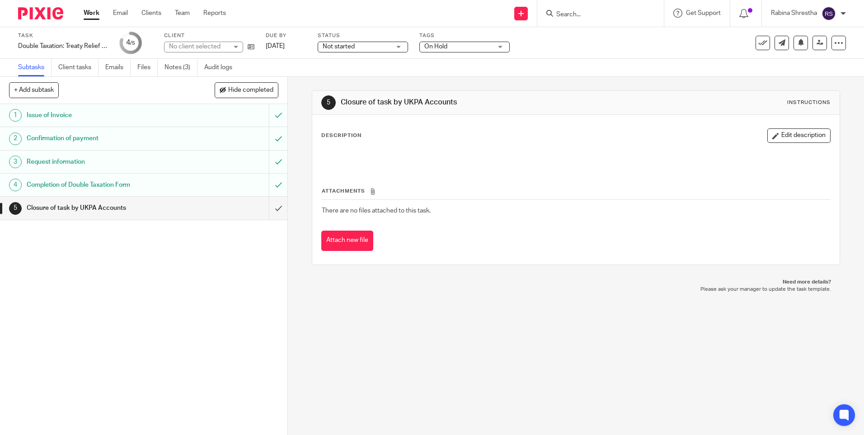  What do you see at coordinates (829, 14) in the screenshot?
I see `img: svg%3E` at bounding box center [829, 14].